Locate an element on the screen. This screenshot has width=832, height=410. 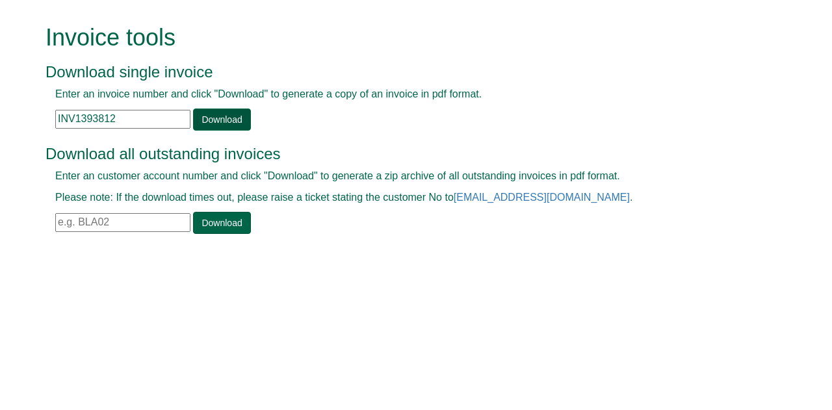
p: Please note: If the download times out, please raise a ticket stating the customer No to . is located at coordinates (401, 198).